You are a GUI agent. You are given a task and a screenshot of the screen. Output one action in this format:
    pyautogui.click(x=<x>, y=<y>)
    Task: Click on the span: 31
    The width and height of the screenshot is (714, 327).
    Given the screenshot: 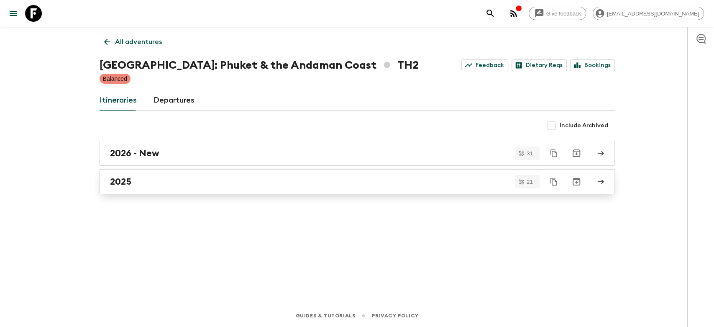 What is the action you would take?
    pyautogui.click(x=530, y=153)
    